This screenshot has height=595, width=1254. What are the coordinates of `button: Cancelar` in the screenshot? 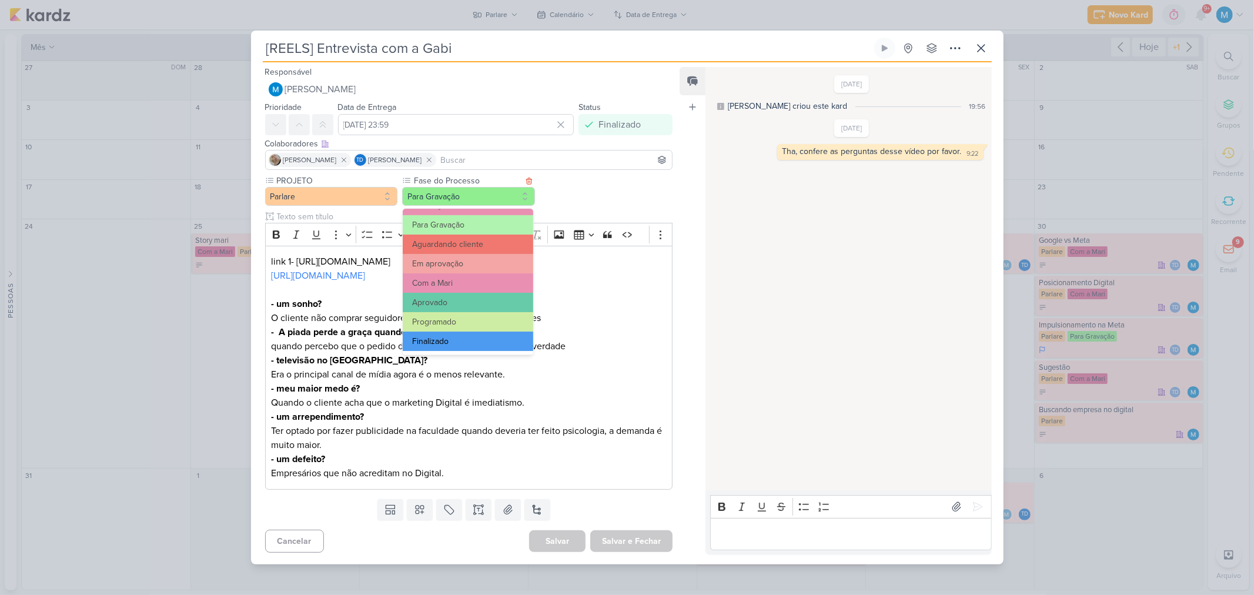 It's located at (295, 541).